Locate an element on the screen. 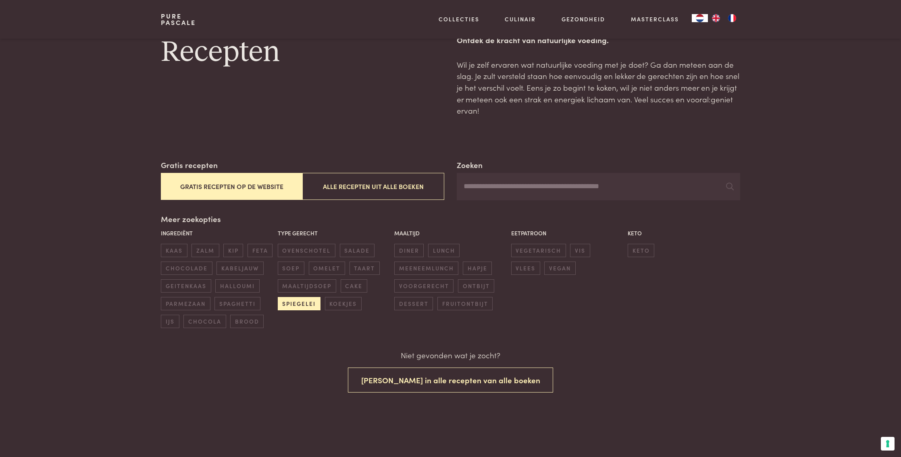 This screenshot has width=901, height=457. span: ovenschotel is located at coordinates (306, 250).